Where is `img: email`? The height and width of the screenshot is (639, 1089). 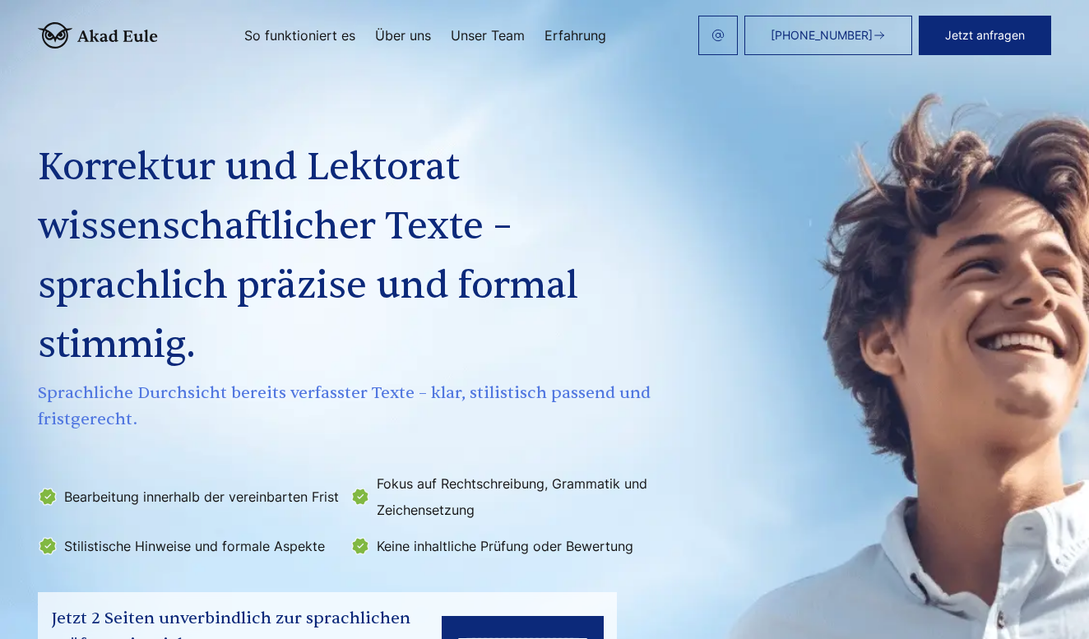 img: email is located at coordinates (718, 35).